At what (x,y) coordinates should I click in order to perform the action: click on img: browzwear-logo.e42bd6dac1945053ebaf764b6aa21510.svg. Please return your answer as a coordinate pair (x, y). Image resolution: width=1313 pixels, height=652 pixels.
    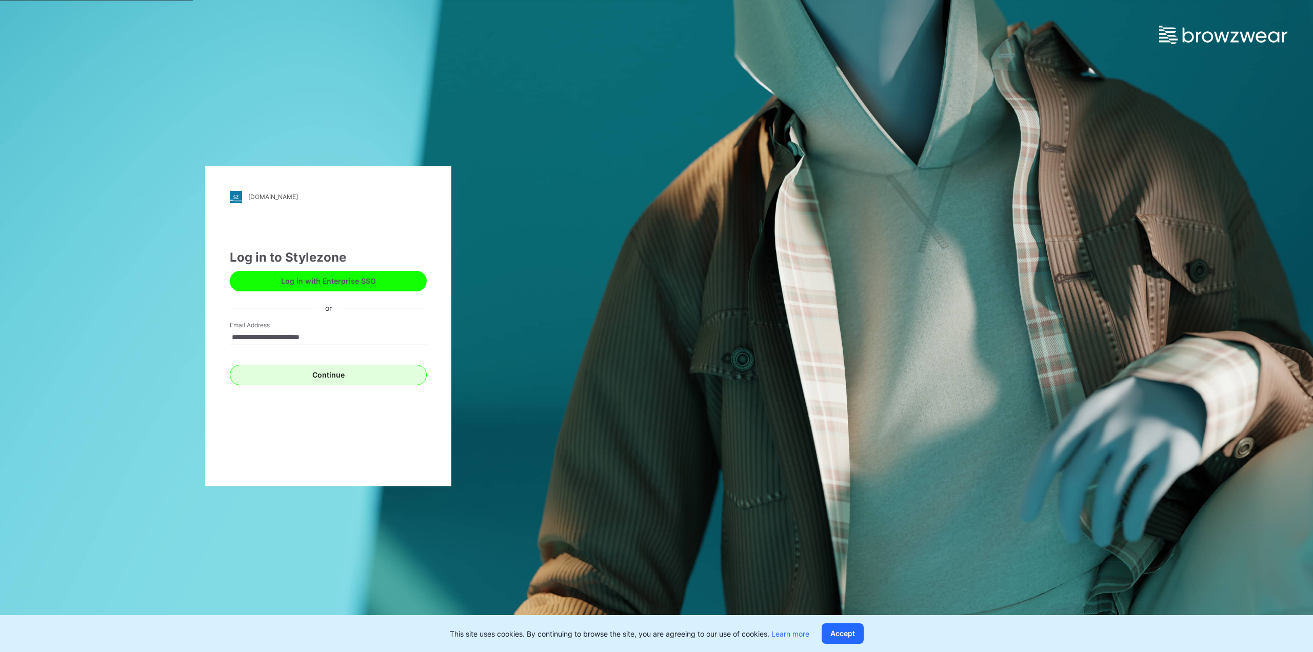
    Looking at the image, I should click on (1223, 35).